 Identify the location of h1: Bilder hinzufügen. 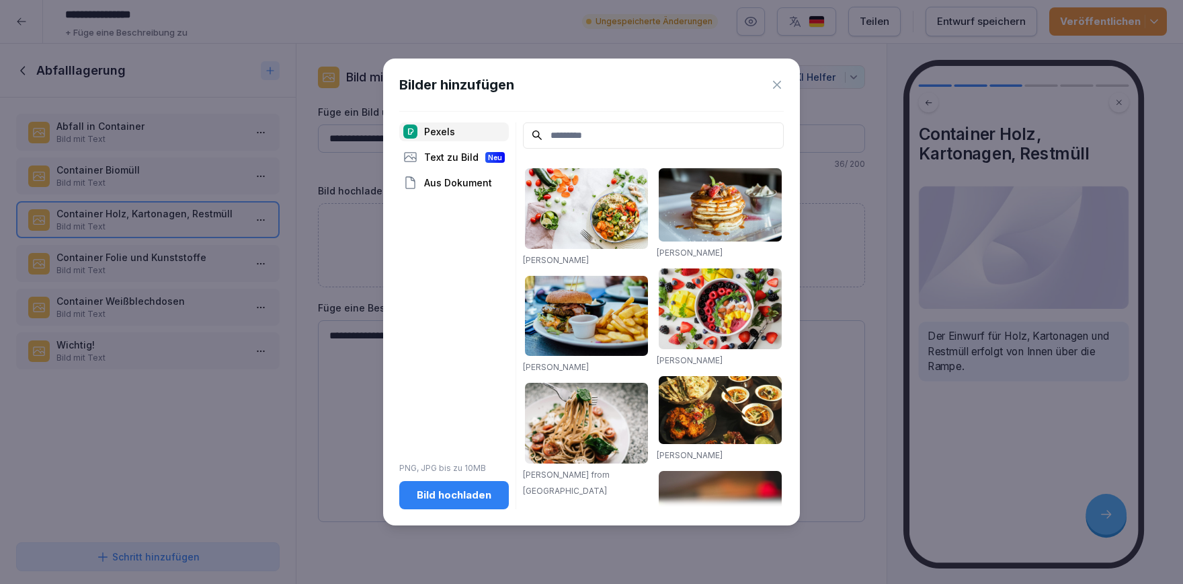
(457, 85).